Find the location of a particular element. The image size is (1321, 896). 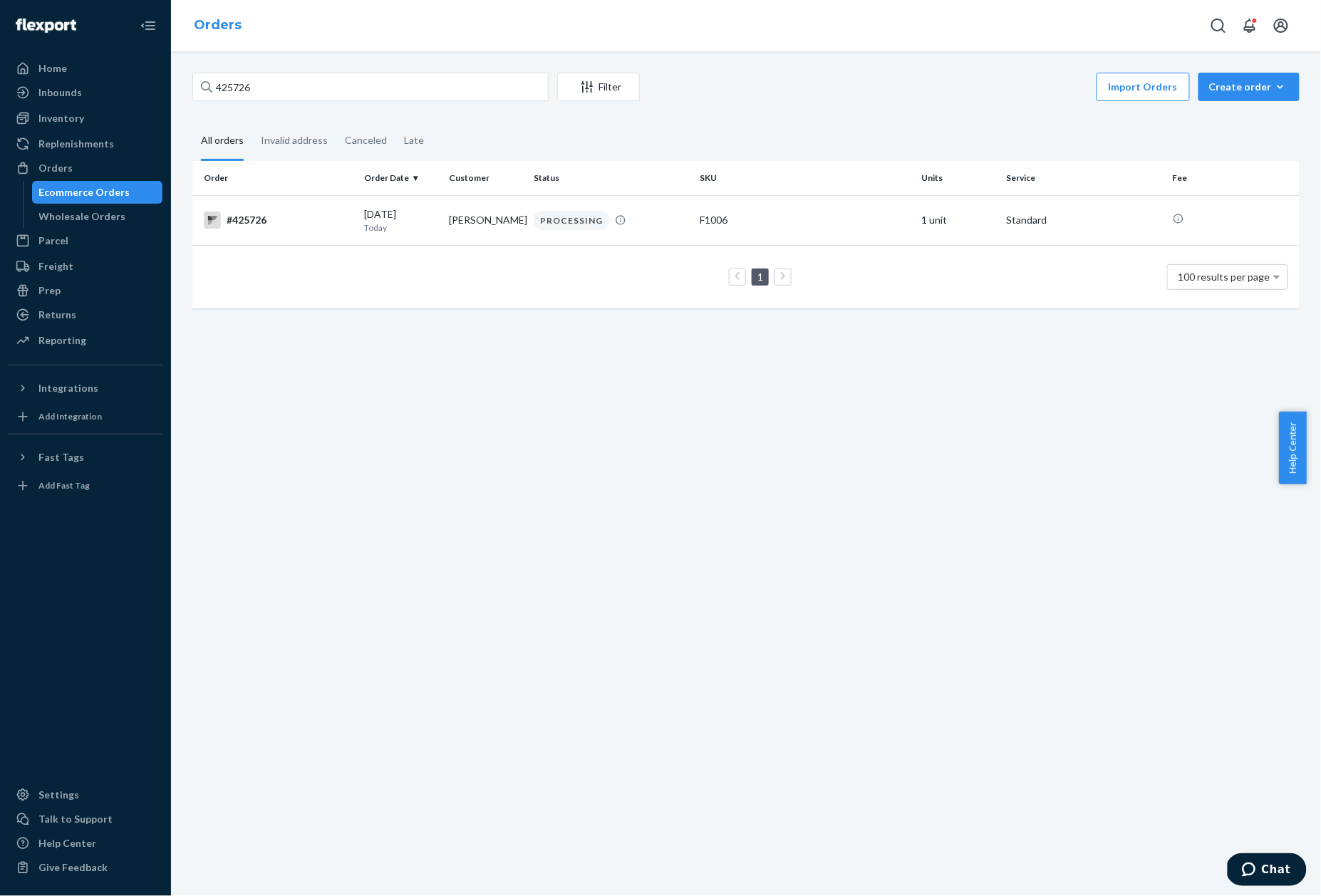

div: Returns is located at coordinates (57, 315).